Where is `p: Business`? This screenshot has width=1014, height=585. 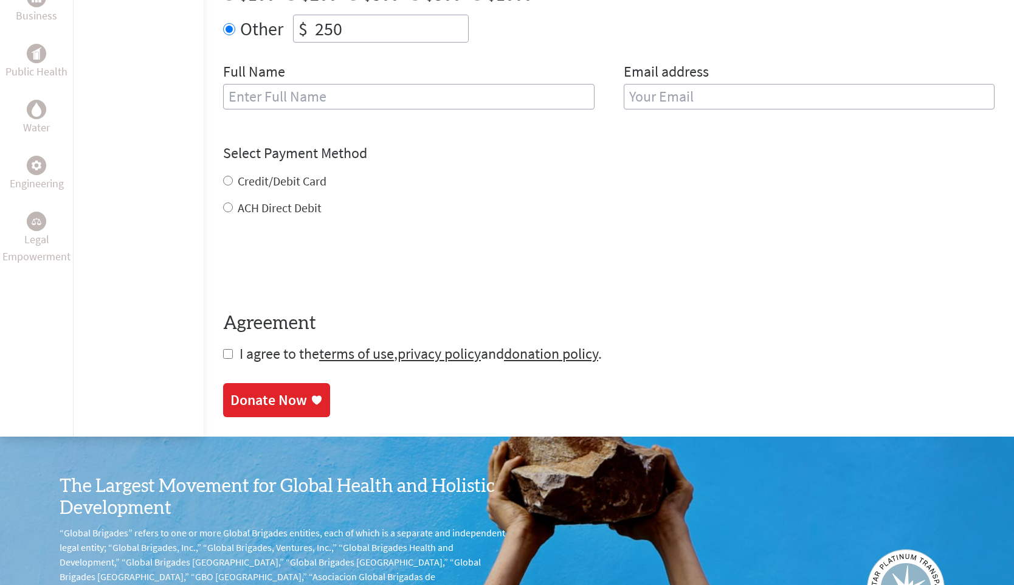 p: Business is located at coordinates (36, 16).